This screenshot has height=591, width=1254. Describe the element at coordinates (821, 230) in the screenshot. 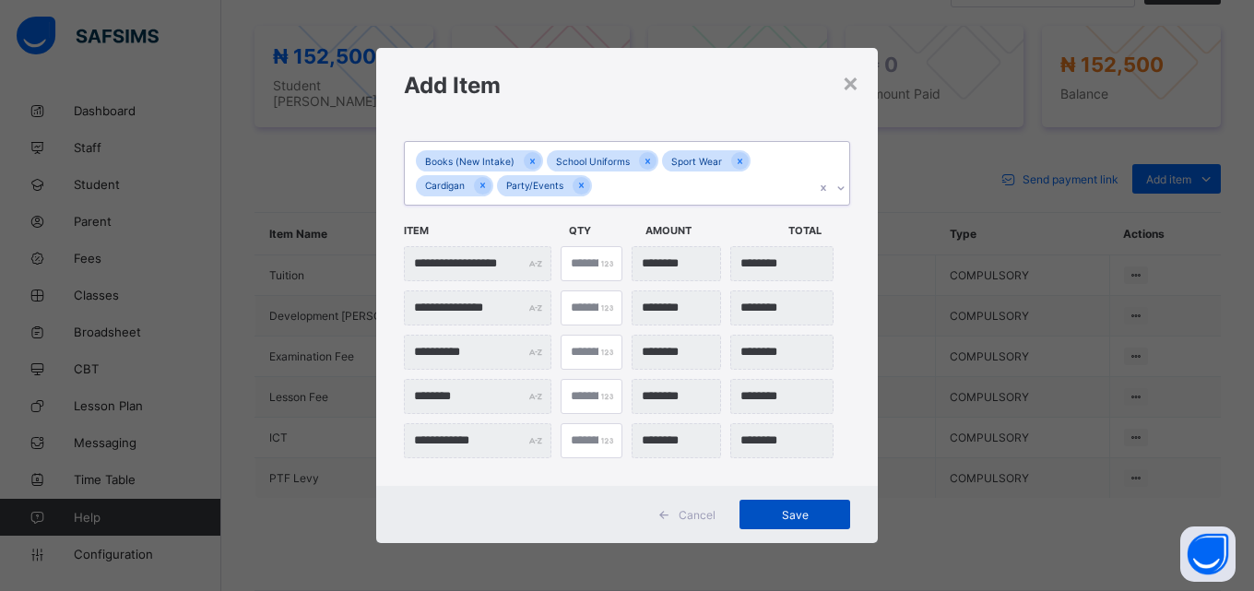

I see `span: Total` at that location.